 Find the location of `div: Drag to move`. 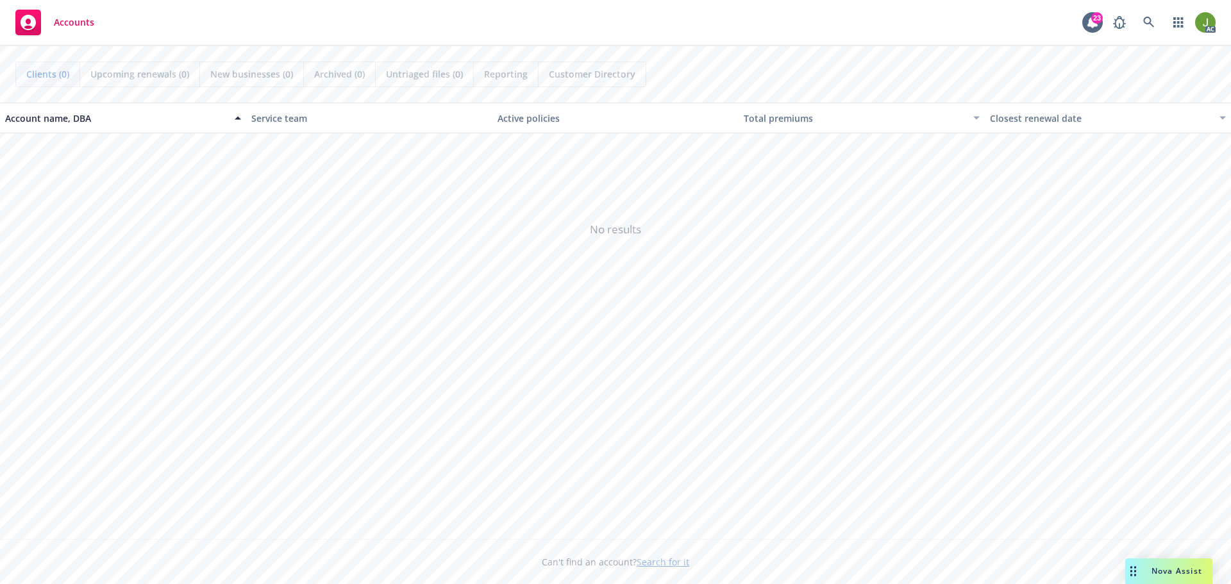

div: Drag to move is located at coordinates (1133, 571).